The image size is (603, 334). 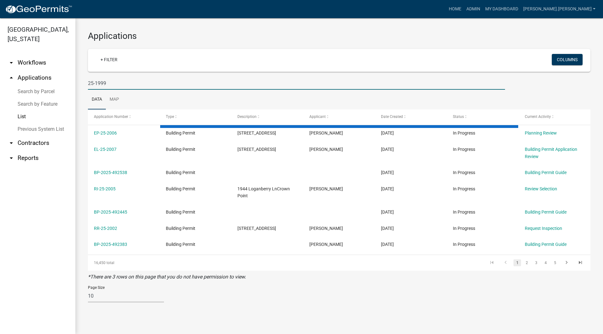 What do you see at coordinates (455, 9) in the screenshot?
I see `a: Home` at bounding box center [455, 9].